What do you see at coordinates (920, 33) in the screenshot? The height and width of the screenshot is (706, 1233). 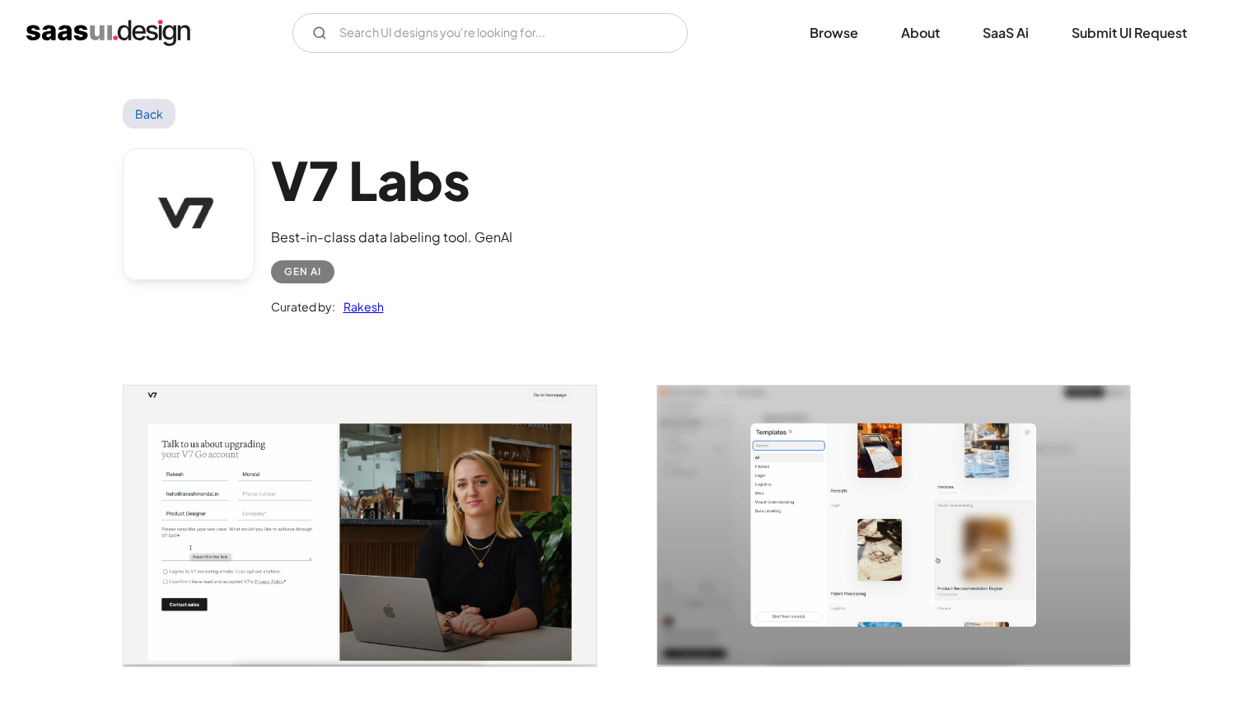 I see `a: About` at bounding box center [920, 33].